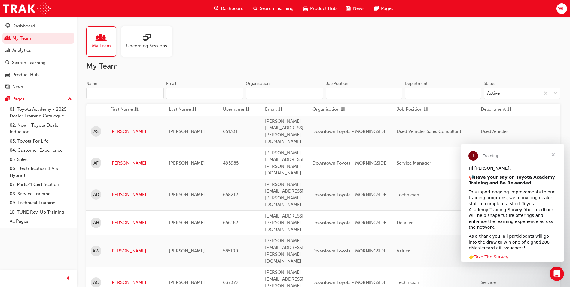 This screenshot has height=287, width=570. I want to click on a: 01. Toyota Academy - 2025 Dealer Training Catalogue, so click(41, 112).